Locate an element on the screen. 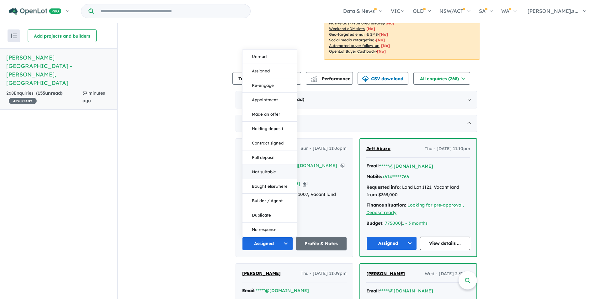 The width and height of the screenshot is (595, 299). a: View details ... is located at coordinates (445, 243).